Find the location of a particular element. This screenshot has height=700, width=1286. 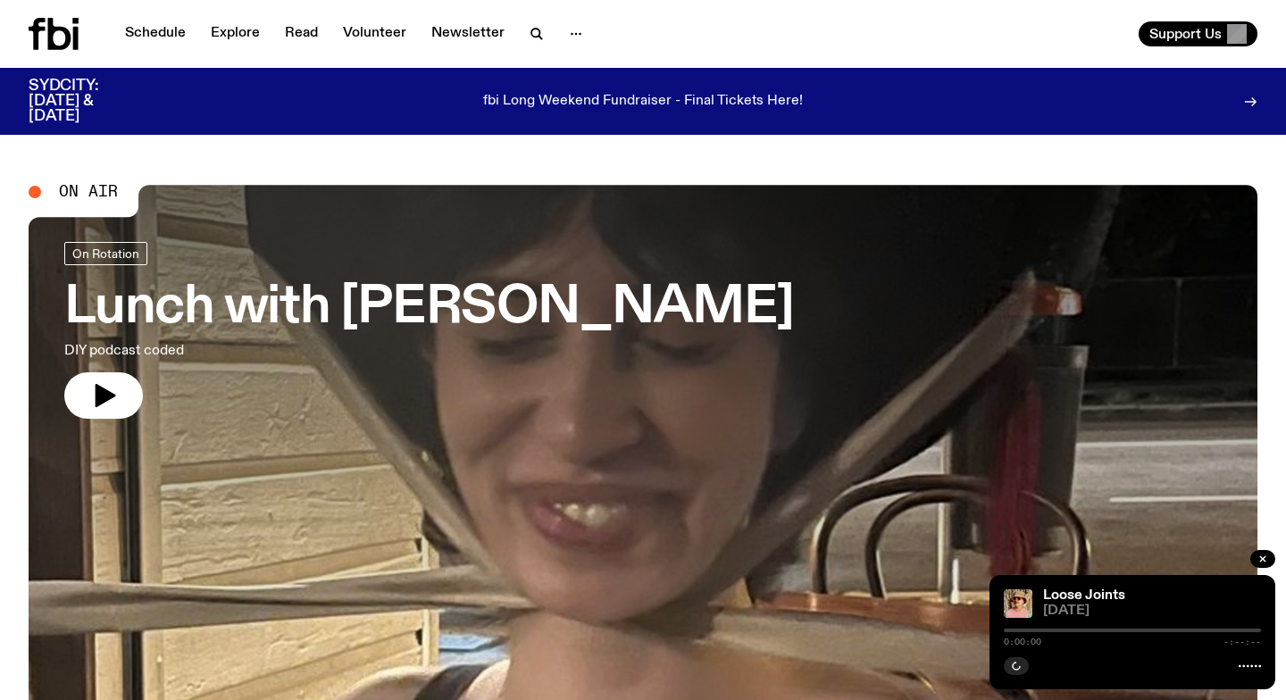

span: Support Us is located at coordinates (1185, 34).